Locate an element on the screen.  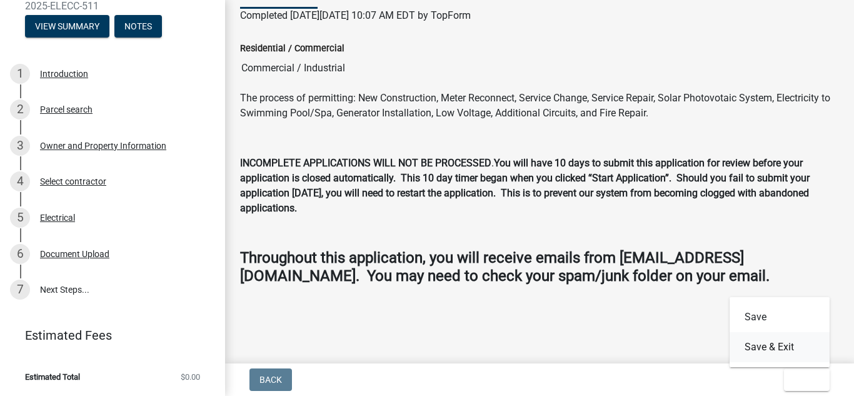
div: 1 is located at coordinates (20, 74).